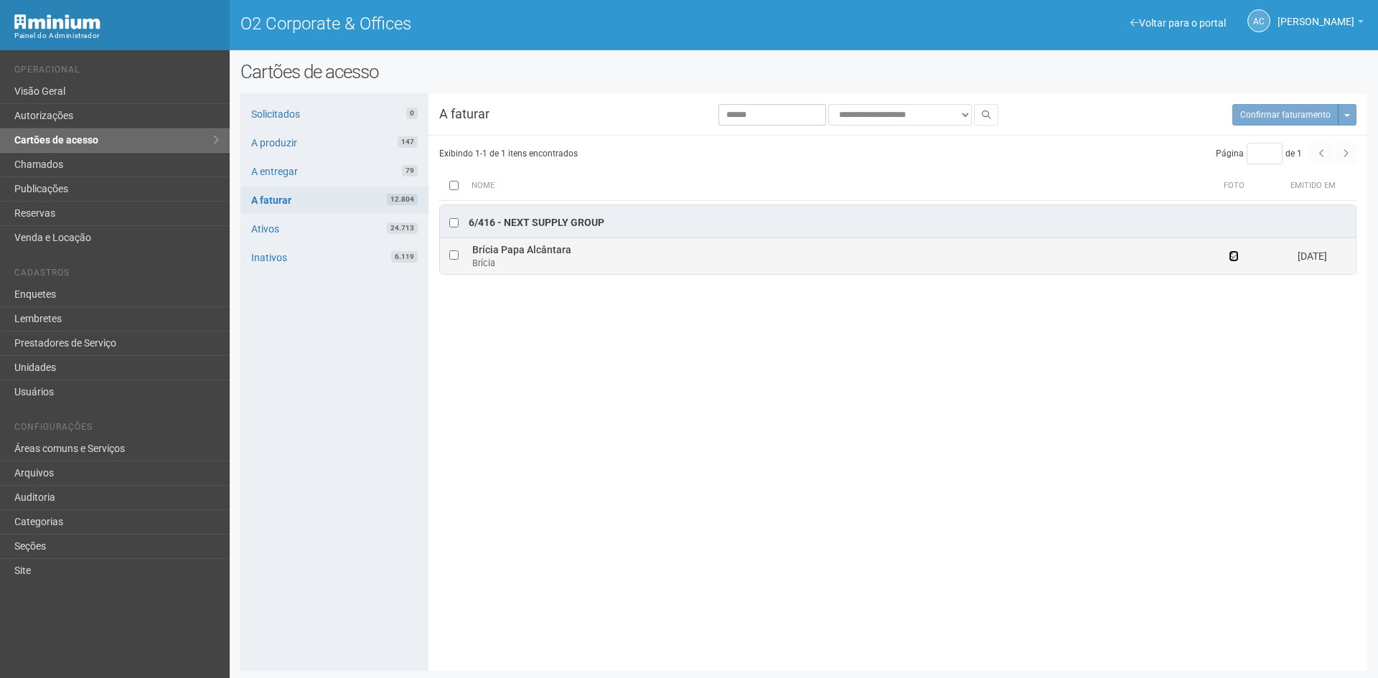  What do you see at coordinates (536, 223) in the screenshot?
I see `div: 6/416 - Next Supply Group` at bounding box center [536, 223].